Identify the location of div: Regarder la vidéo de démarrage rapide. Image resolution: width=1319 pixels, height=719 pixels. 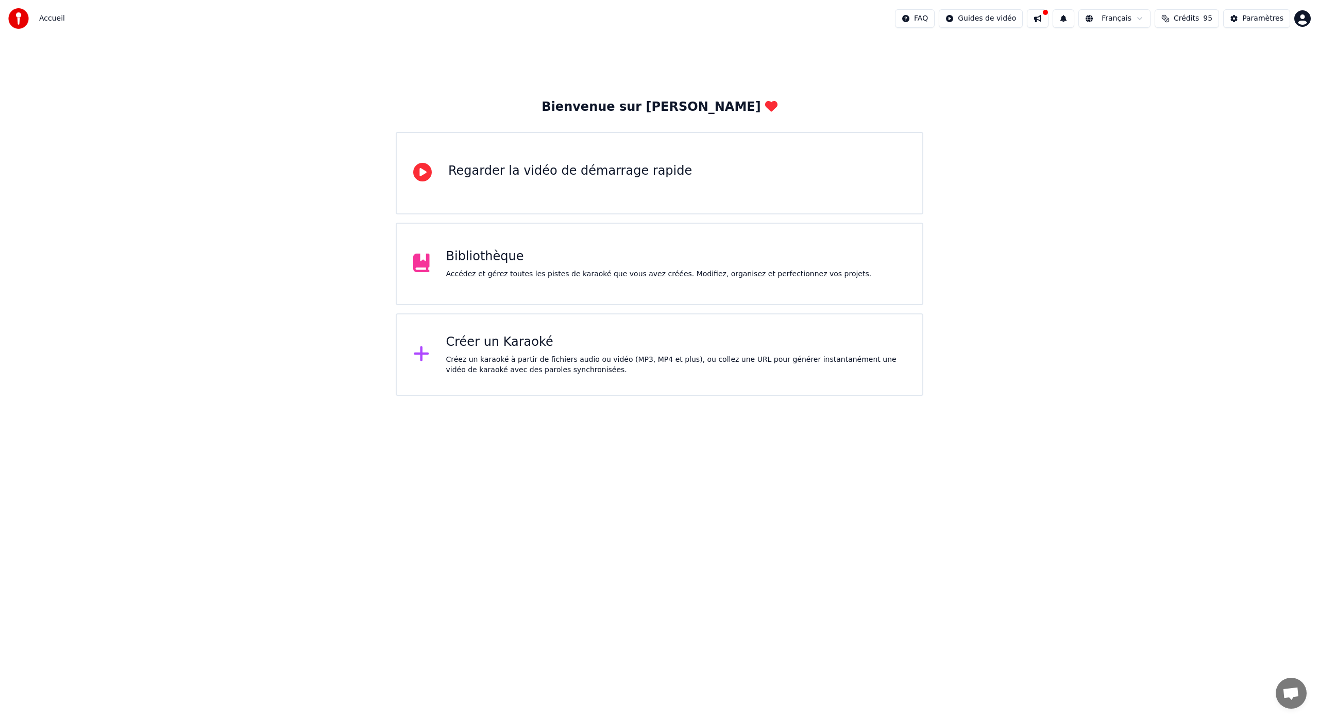
(570, 171).